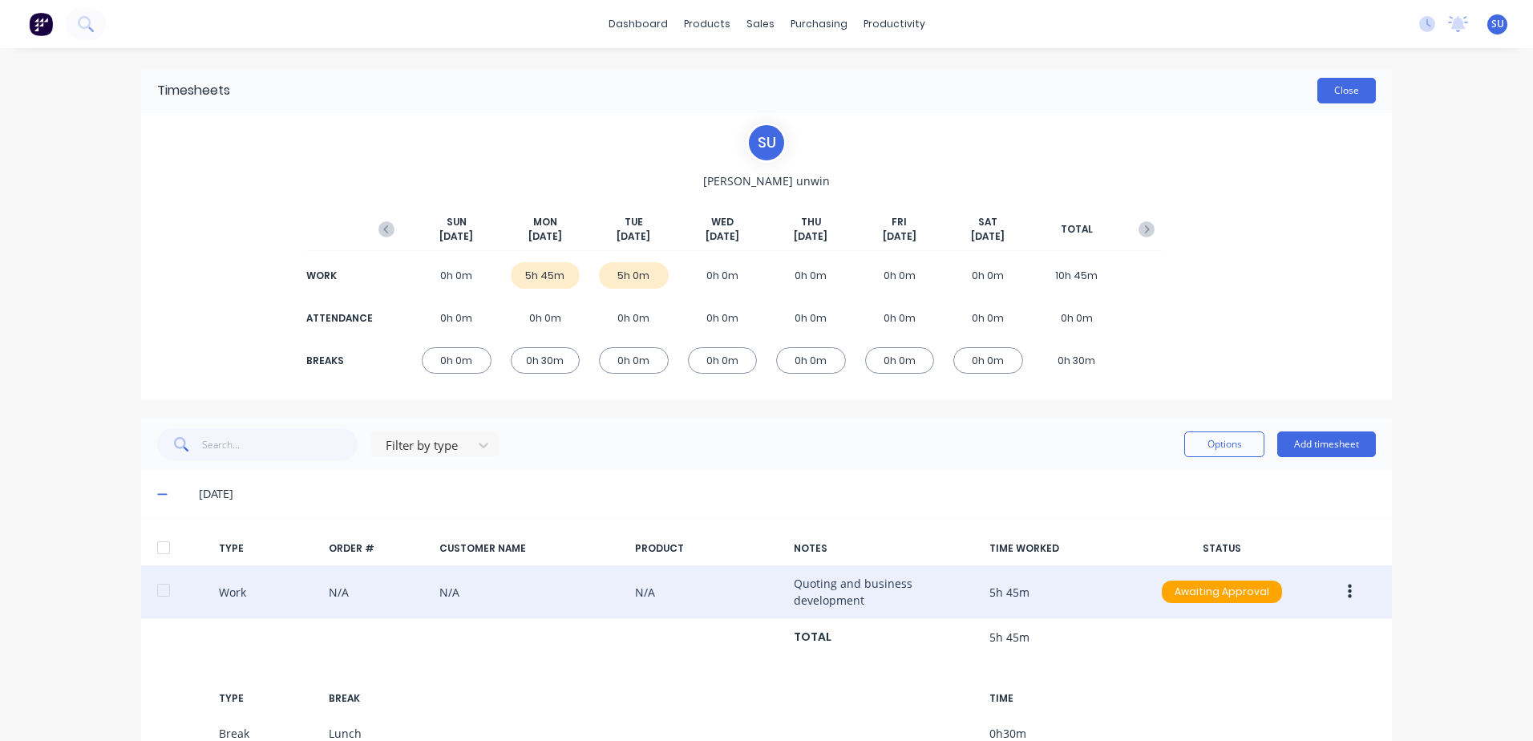  I want to click on button: Add timesheet, so click(1326, 444).